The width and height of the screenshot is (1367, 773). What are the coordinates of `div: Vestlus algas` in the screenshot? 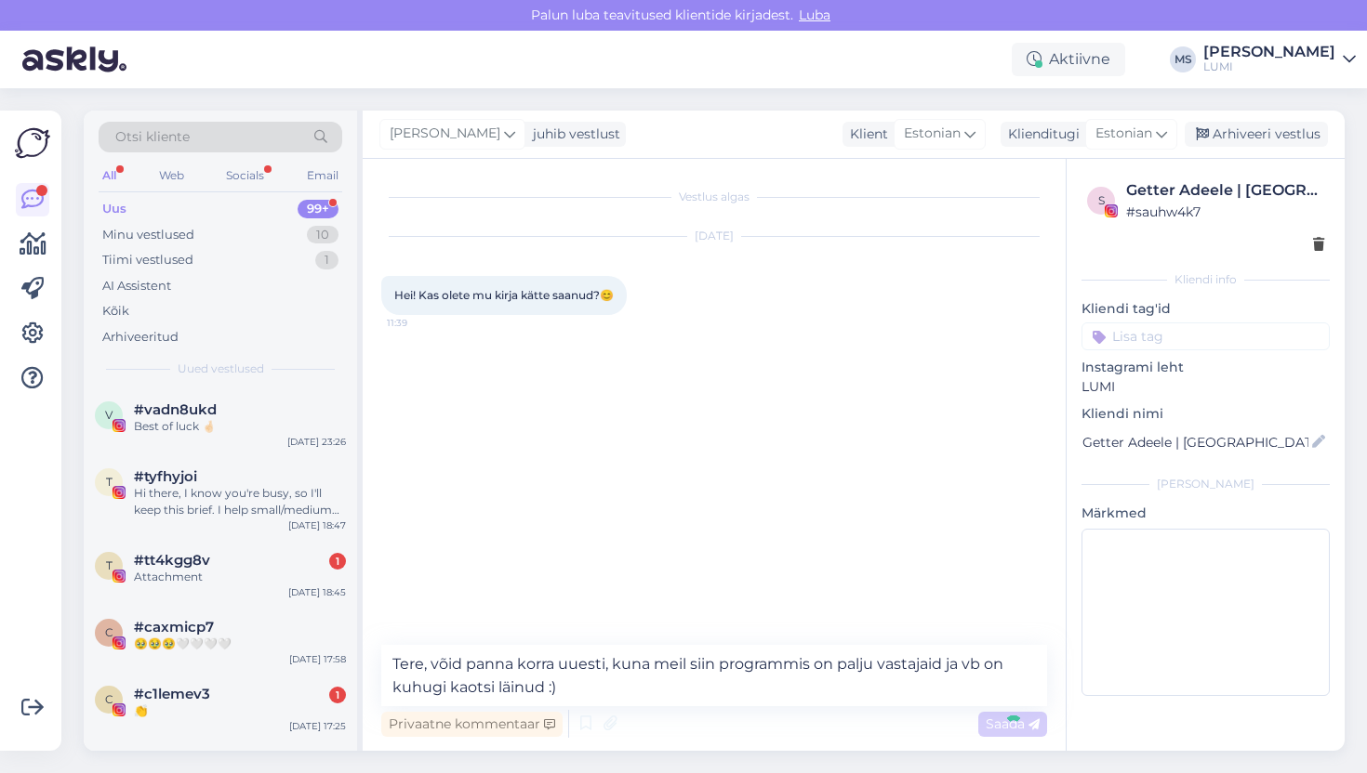 It's located at (714, 197).